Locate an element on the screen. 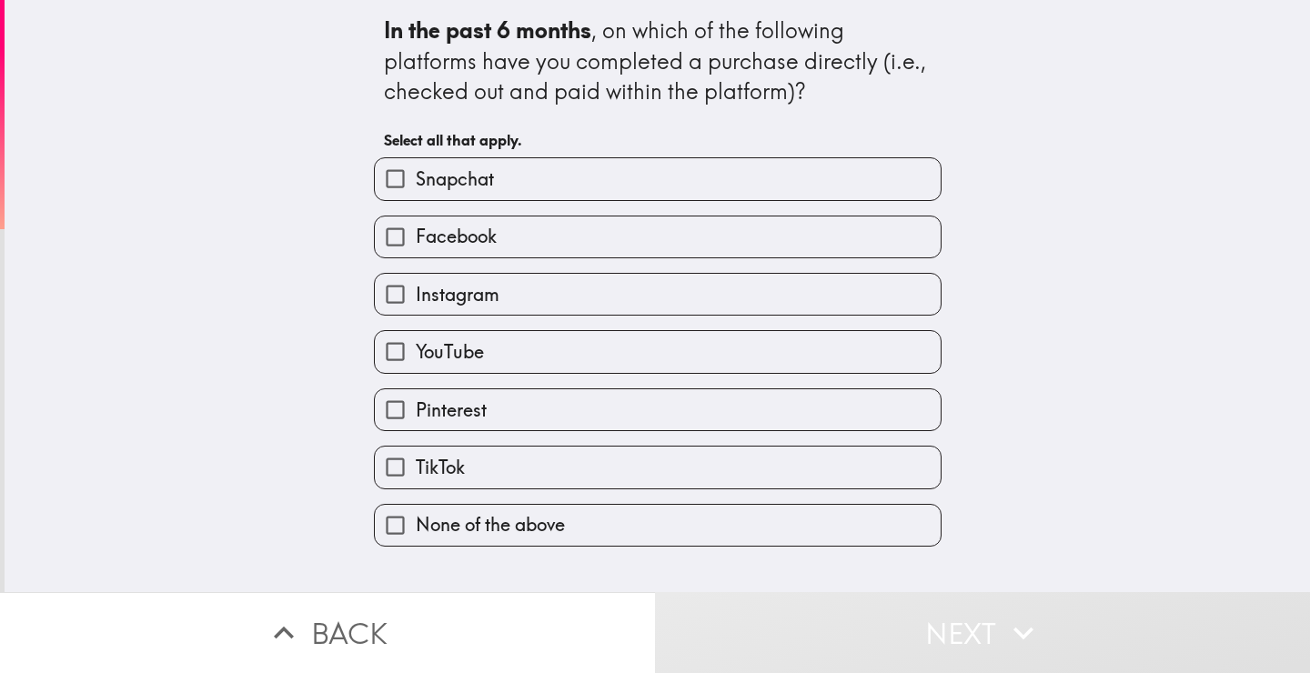  span: None of the above is located at coordinates (490, 525).